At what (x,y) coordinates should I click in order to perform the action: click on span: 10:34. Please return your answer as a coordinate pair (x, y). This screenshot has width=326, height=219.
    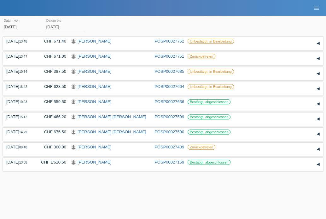
    Looking at the image, I should click on (23, 72).